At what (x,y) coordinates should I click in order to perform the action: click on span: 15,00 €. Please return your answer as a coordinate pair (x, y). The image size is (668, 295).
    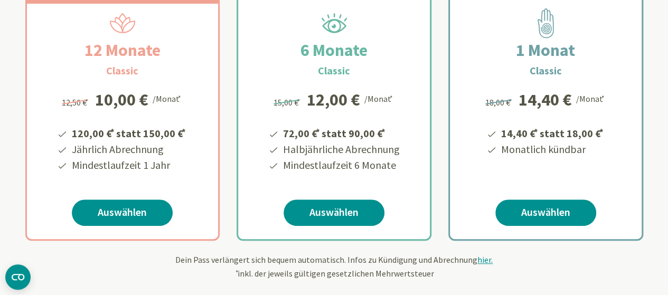
    Looking at the image, I should click on (287, 102).